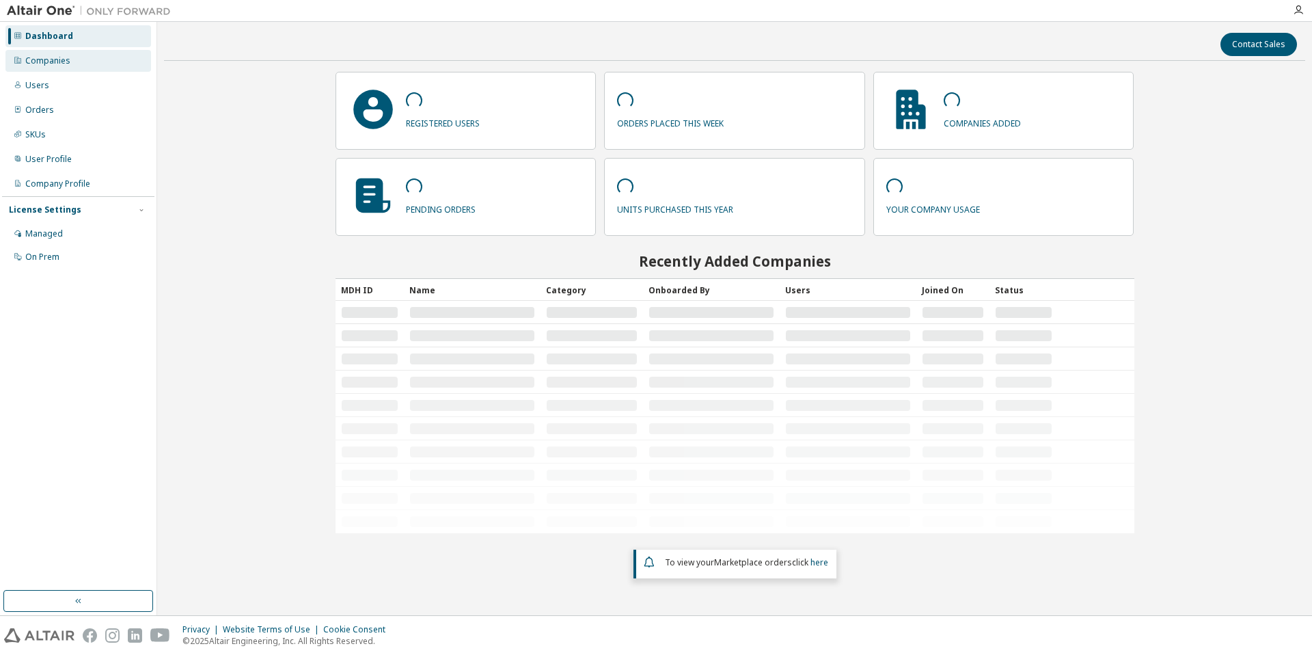 The image size is (1312, 655). Describe the element at coordinates (39, 635) in the screenshot. I see `img: altair_logo.svg` at that location.